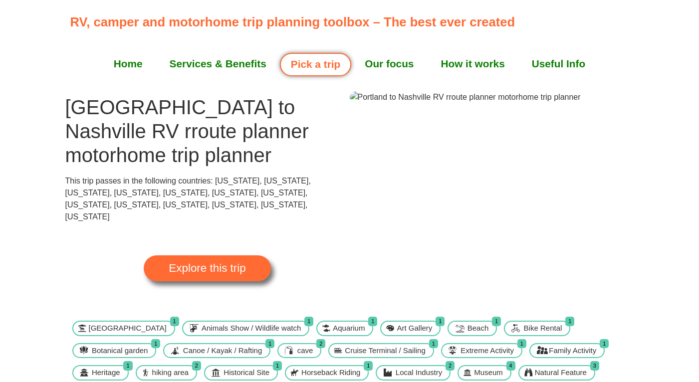 The height and width of the screenshot is (382, 699). What do you see at coordinates (389, 64) in the screenshot?
I see `a: Our focus` at bounding box center [389, 64].